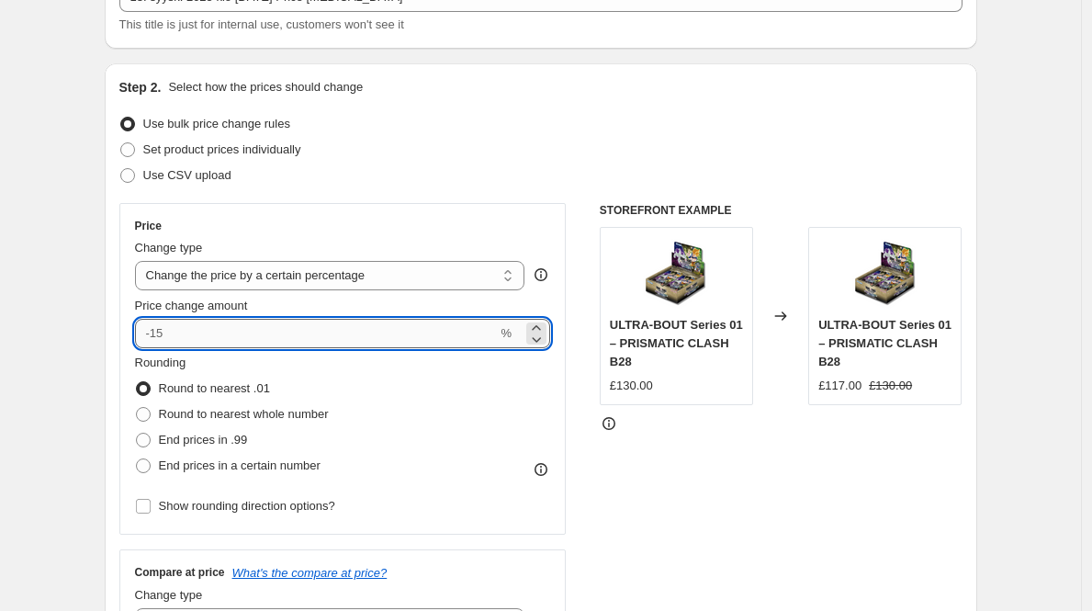 The height and width of the screenshot is (611, 1092). I want to click on span: Round to nearest whole number, so click(243, 413).